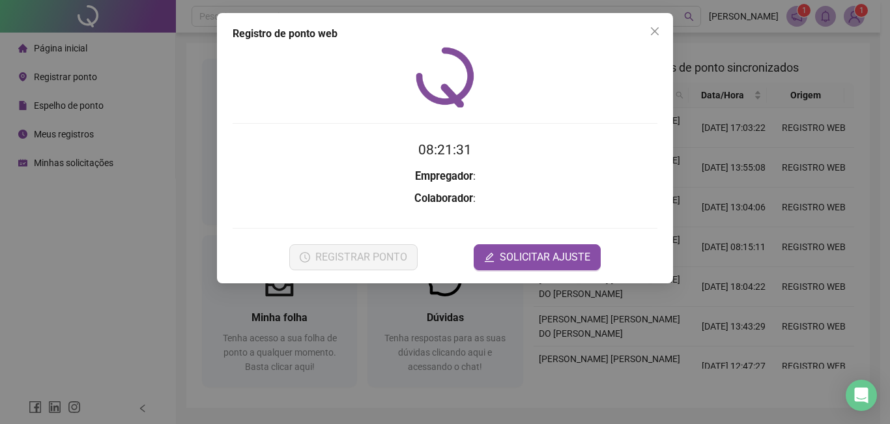  What do you see at coordinates (655, 31) in the screenshot?
I see `span: close` at bounding box center [655, 31].